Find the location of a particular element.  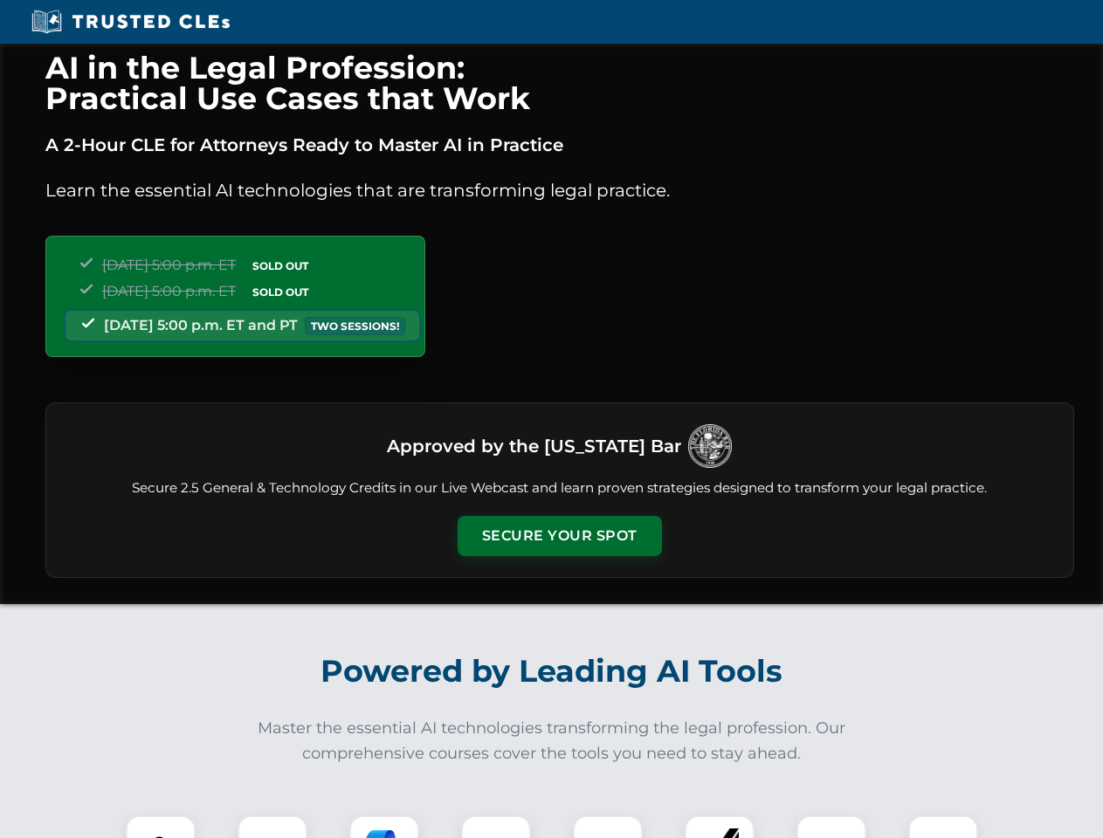

img: Logo is located at coordinates (710, 446).